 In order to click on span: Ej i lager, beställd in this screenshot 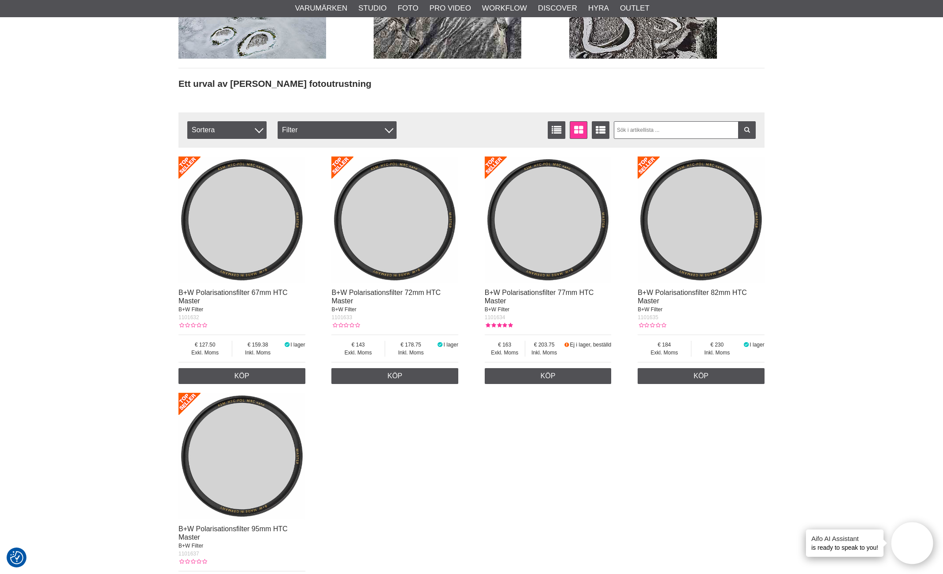, I will do `click(591, 345)`.